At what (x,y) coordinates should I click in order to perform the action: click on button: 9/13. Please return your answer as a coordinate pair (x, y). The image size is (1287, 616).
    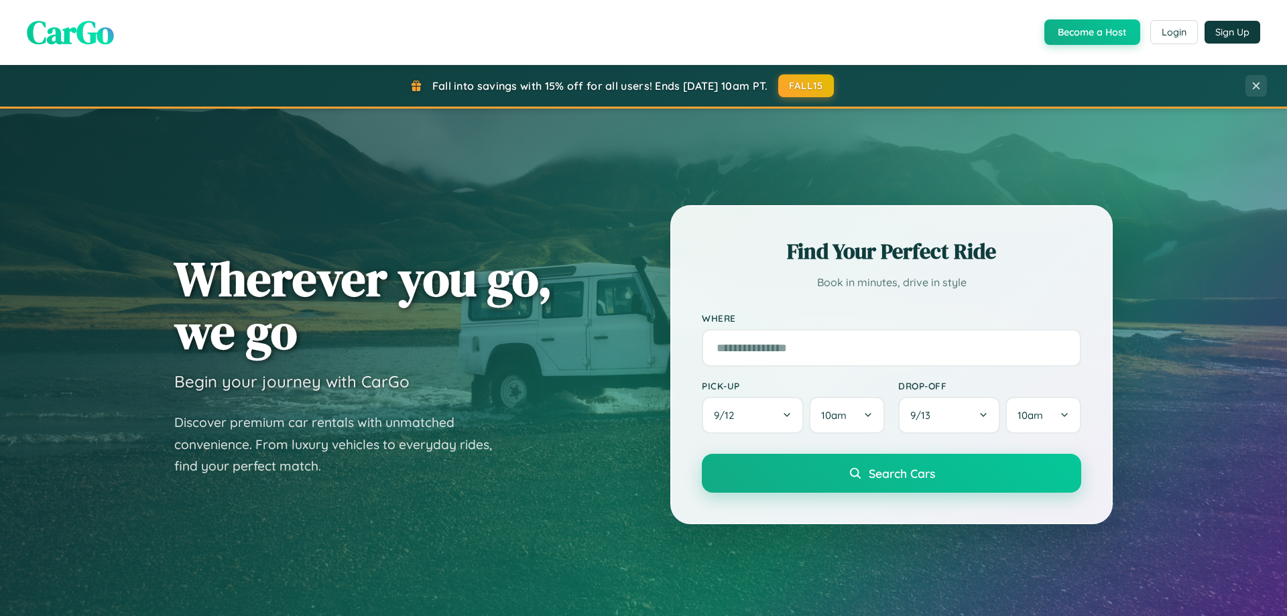
    Looking at the image, I should click on (949, 415).